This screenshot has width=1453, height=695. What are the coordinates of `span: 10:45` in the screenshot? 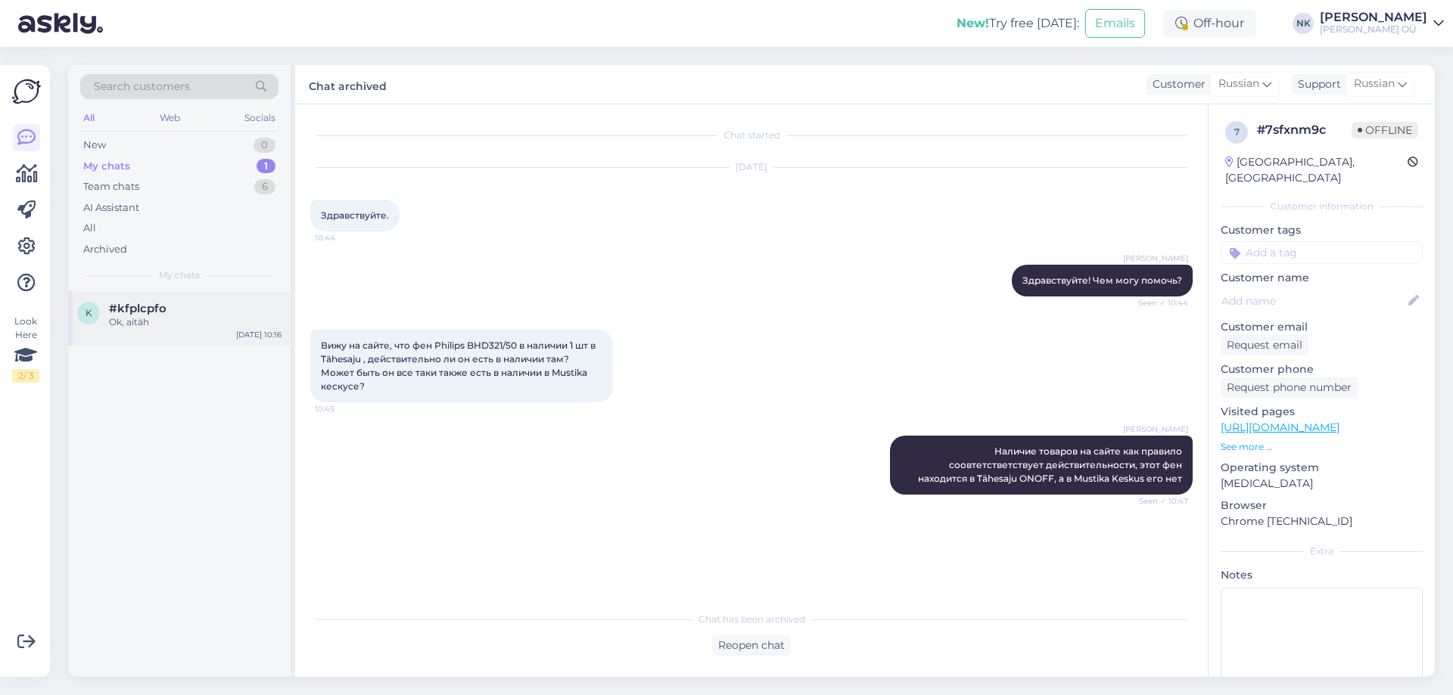 It's located at (343, 409).